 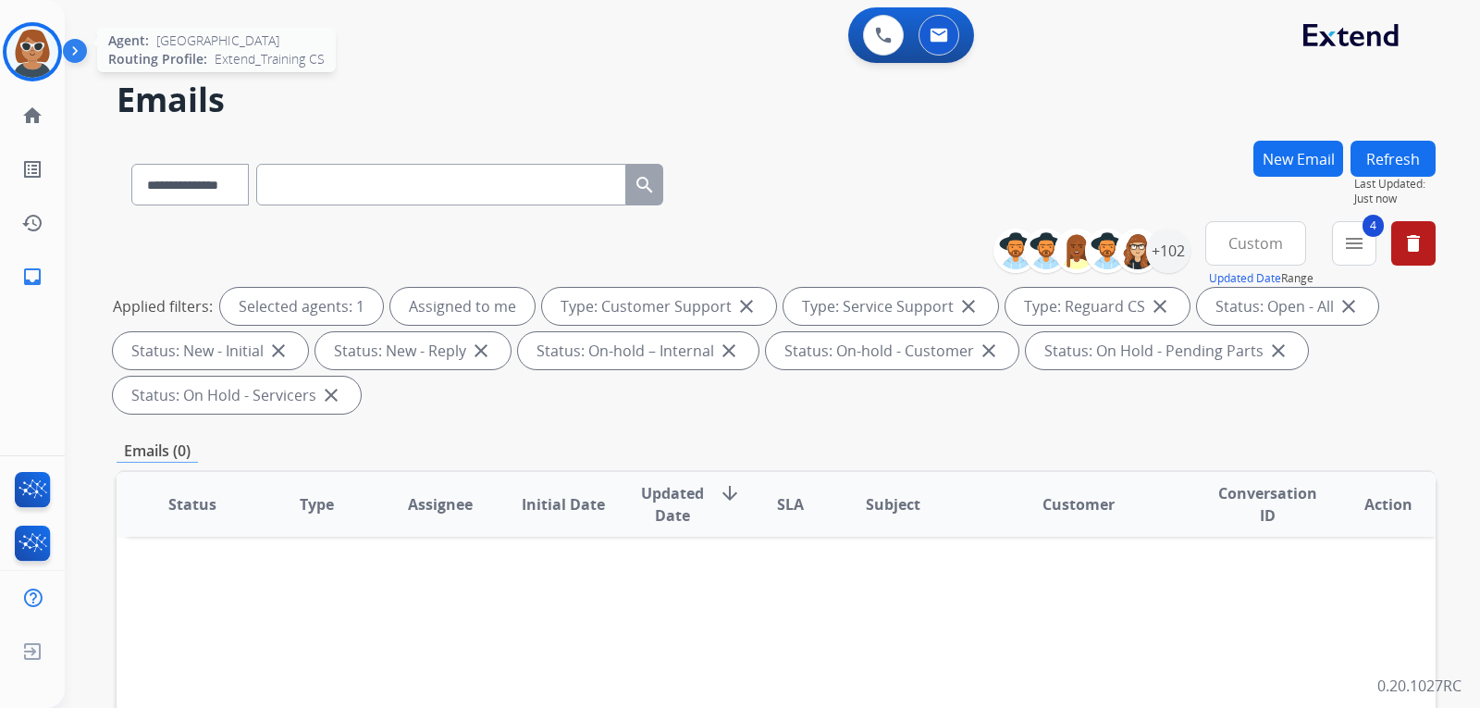 I want to click on button: 4, so click(x=1355, y=243).